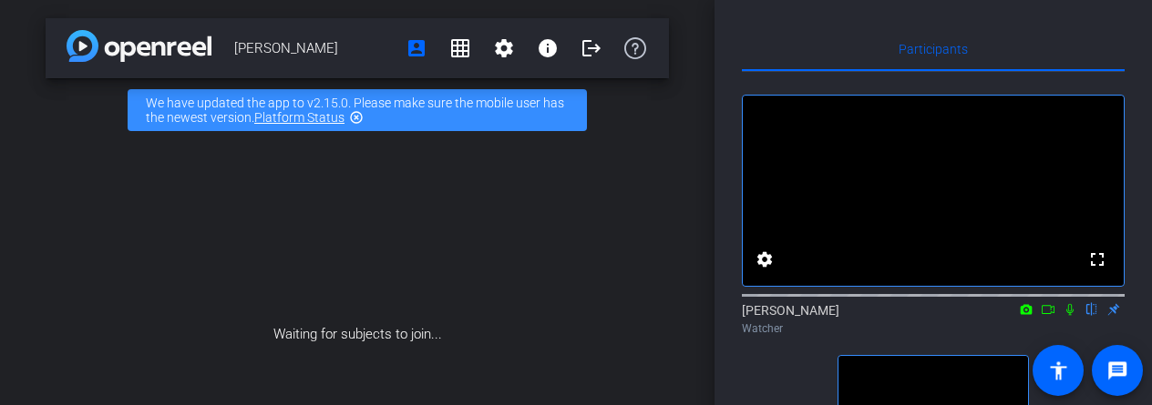 Image resolution: width=1152 pixels, height=405 pixels. What do you see at coordinates (933, 329) in the screenshot?
I see `div: Watcher` at bounding box center [933, 329].